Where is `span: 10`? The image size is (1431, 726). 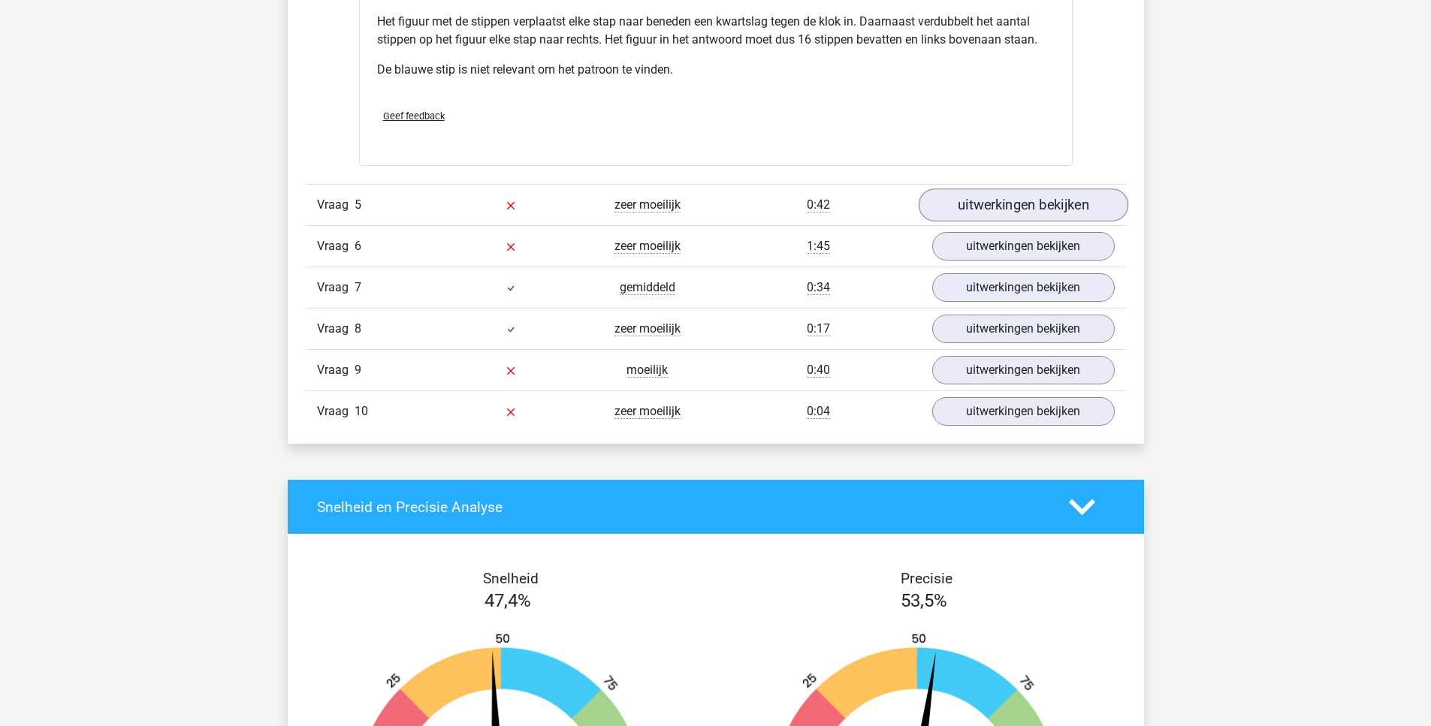
span: 10 is located at coordinates (361, 411).